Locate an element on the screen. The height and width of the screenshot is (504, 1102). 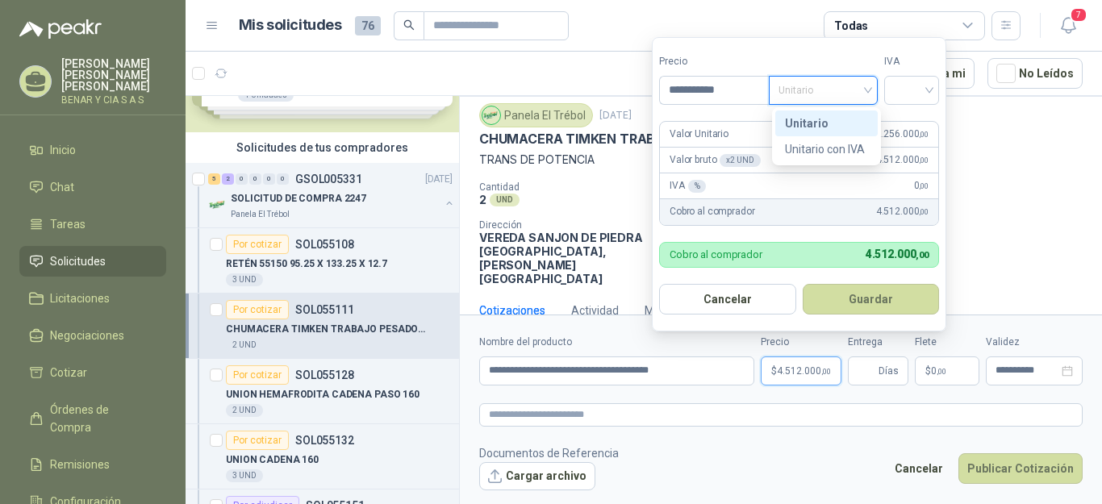
button: Cargar archivo is located at coordinates (537, 477).